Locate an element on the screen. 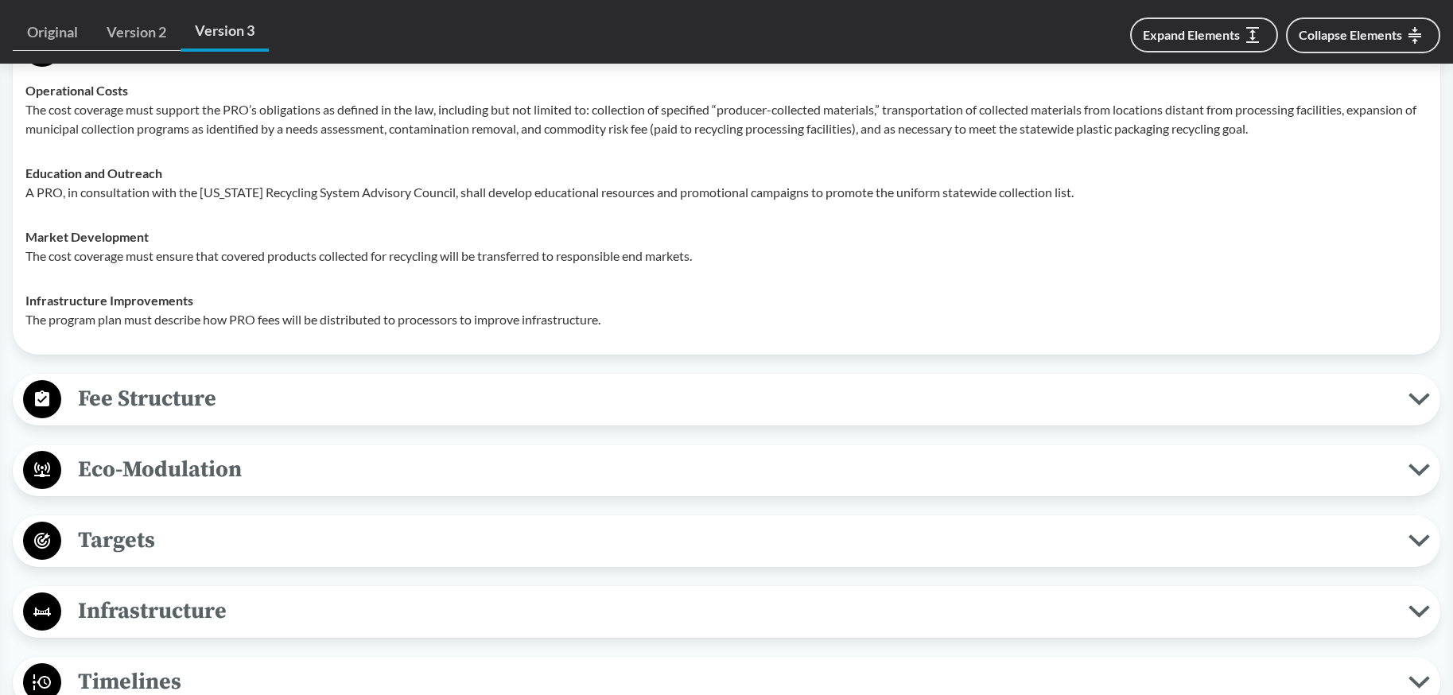 The width and height of the screenshot is (1453, 695). p: The program plan must describe how PRO fees will be distributed to processors to improve infrastr... is located at coordinates (726, 320).